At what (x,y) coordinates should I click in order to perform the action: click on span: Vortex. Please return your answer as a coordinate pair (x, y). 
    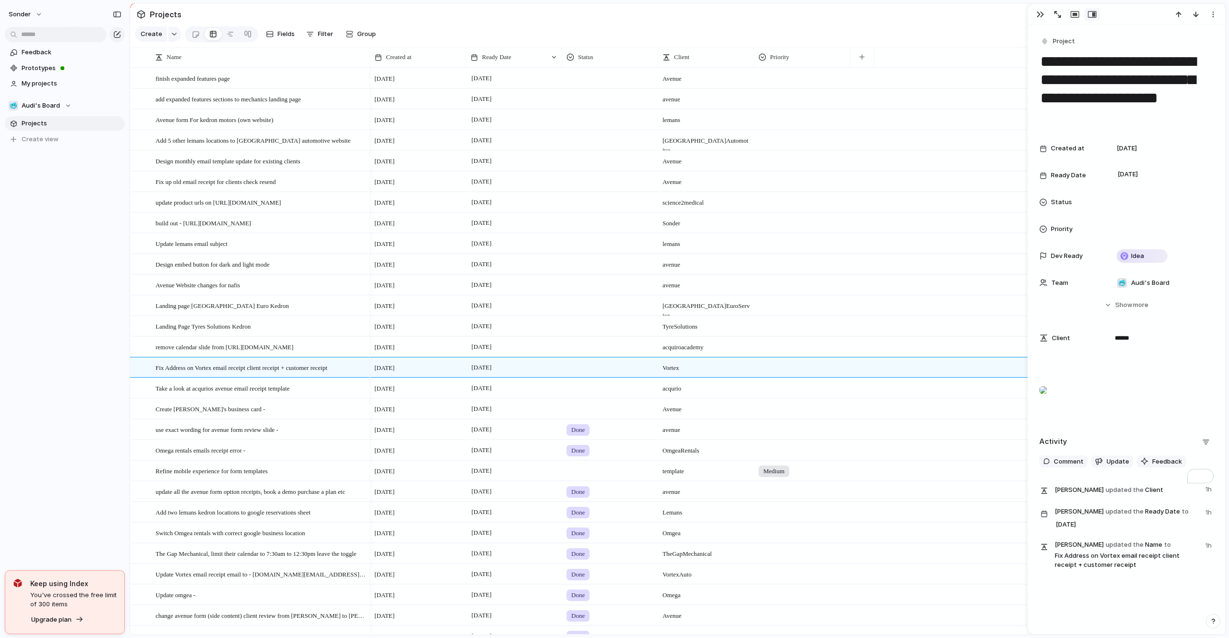
    Looking at the image, I should click on (706, 365).